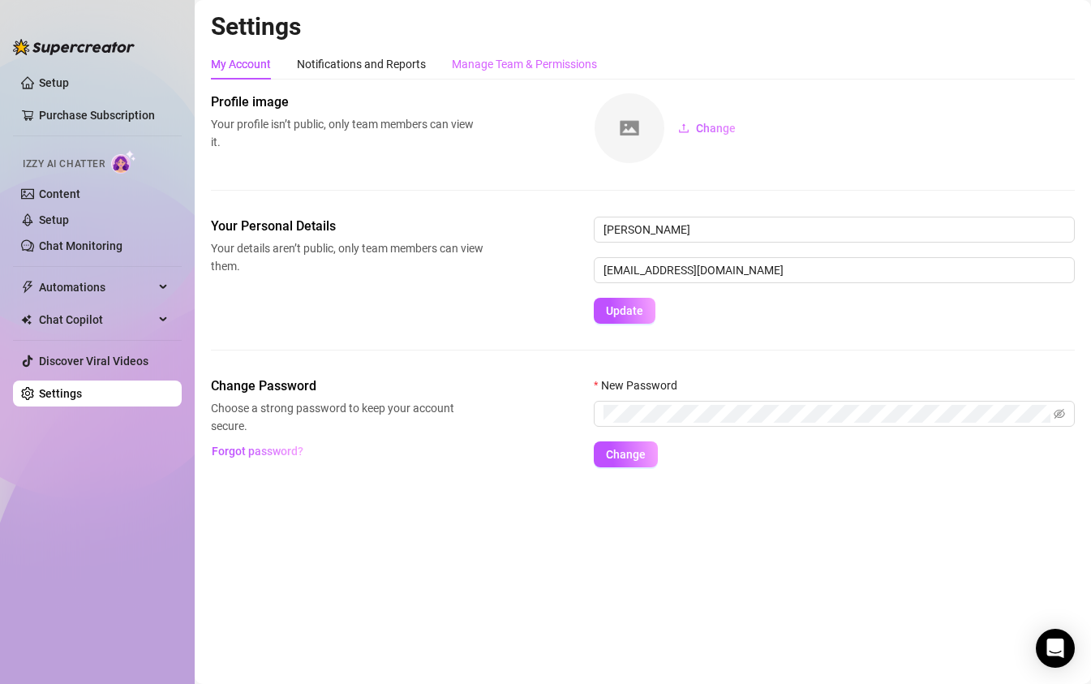 The image size is (1091, 684). What do you see at coordinates (80, 246) in the screenshot?
I see `a: Chat Monitoring` at bounding box center [80, 246].